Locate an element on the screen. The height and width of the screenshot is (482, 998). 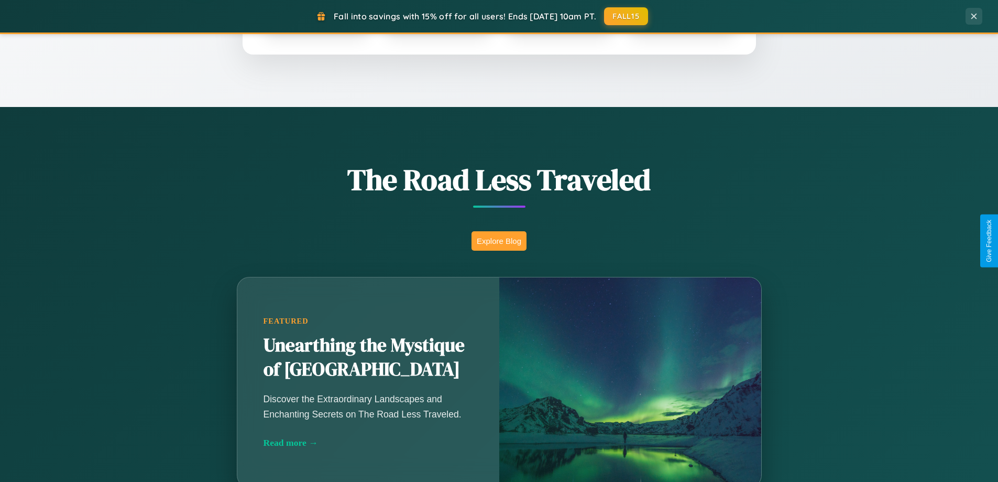
h1: The Road Less Traveled is located at coordinates (499, 179).